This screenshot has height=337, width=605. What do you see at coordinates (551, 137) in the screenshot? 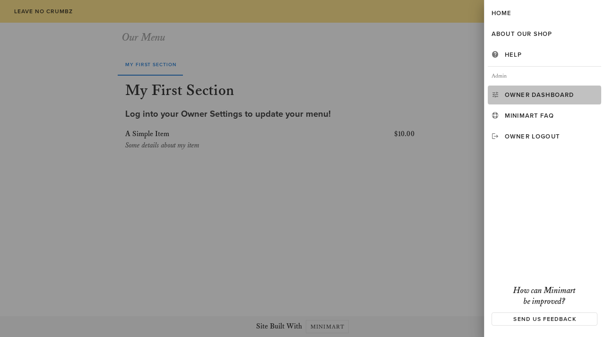
I see `div: Owner Logout` at bounding box center [551, 137].